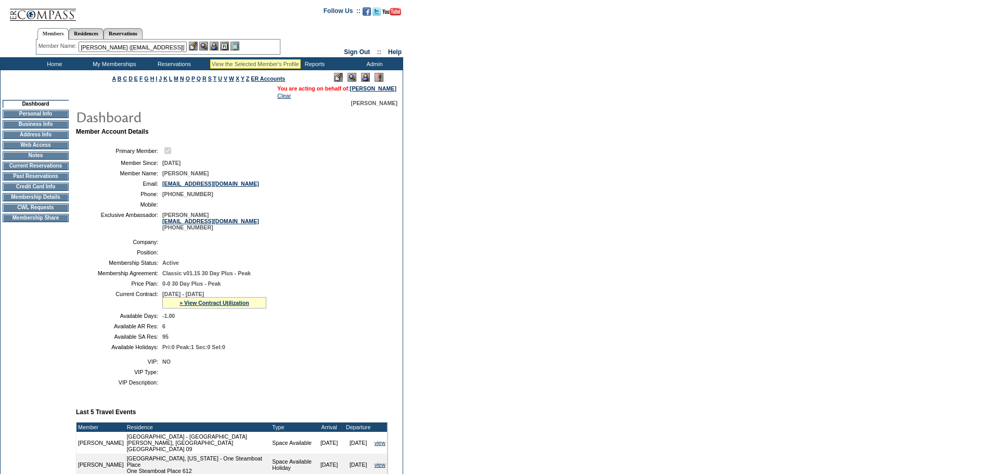  I want to click on td: CWL Requests, so click(35, 208).